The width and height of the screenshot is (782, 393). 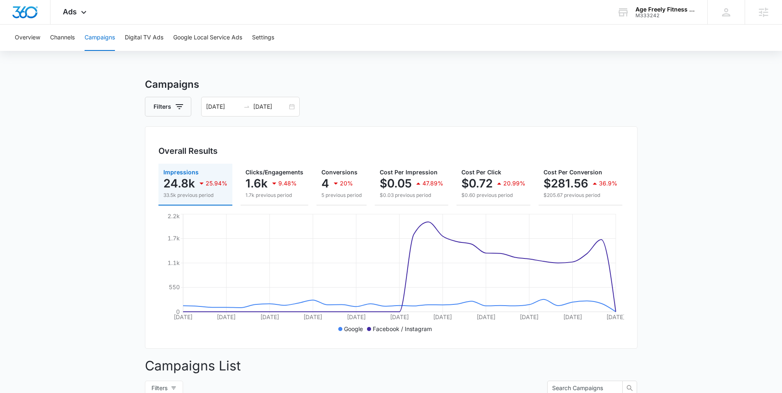 I want to click on p: 4, so click(x=325, y=184).